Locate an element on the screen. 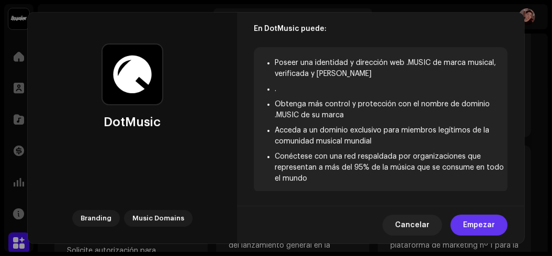 This screenshot has height=256, width=552. div: DotMusic is located at coordinates (132, 122).